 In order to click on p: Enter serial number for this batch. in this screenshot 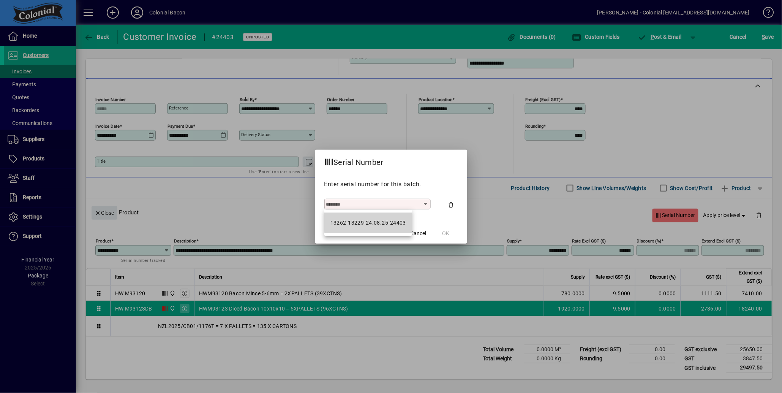, I will do `click(391, 184)`.